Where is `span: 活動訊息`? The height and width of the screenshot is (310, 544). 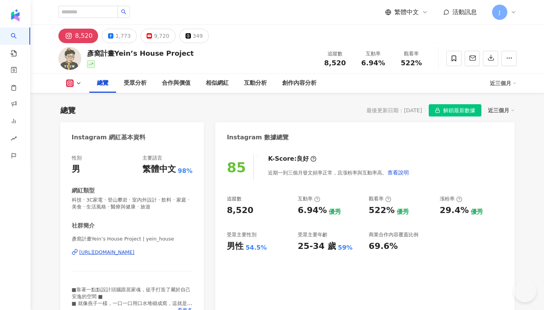 span: 活動訊息 is located at coordinates (465, 12).